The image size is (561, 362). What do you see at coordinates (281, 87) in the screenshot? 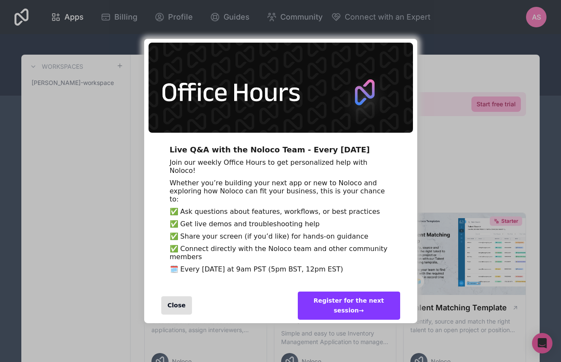
I see `img: 5446233340985343.png` at bounding box center [281, 87].